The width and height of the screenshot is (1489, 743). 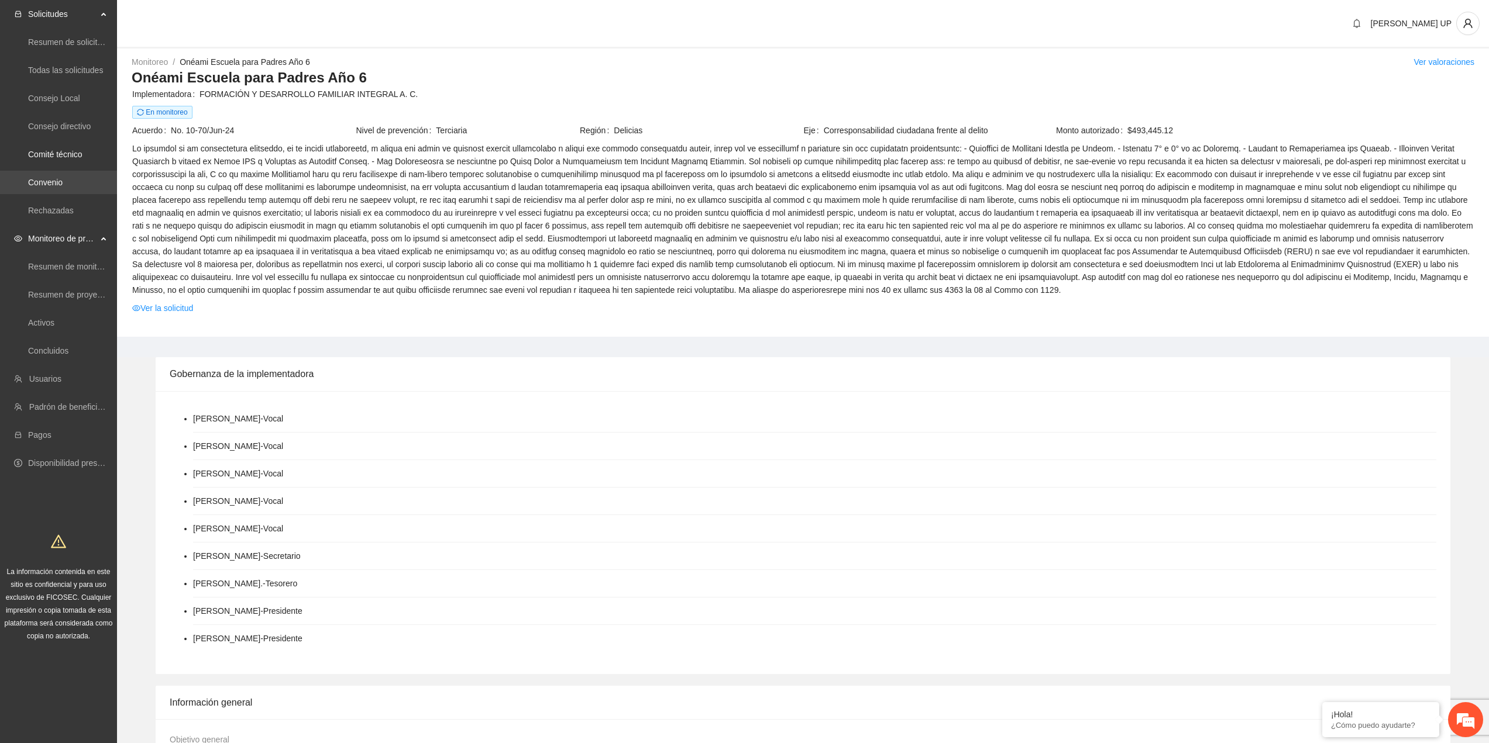 I want to click on span: Región, so click(x=597, y=130).